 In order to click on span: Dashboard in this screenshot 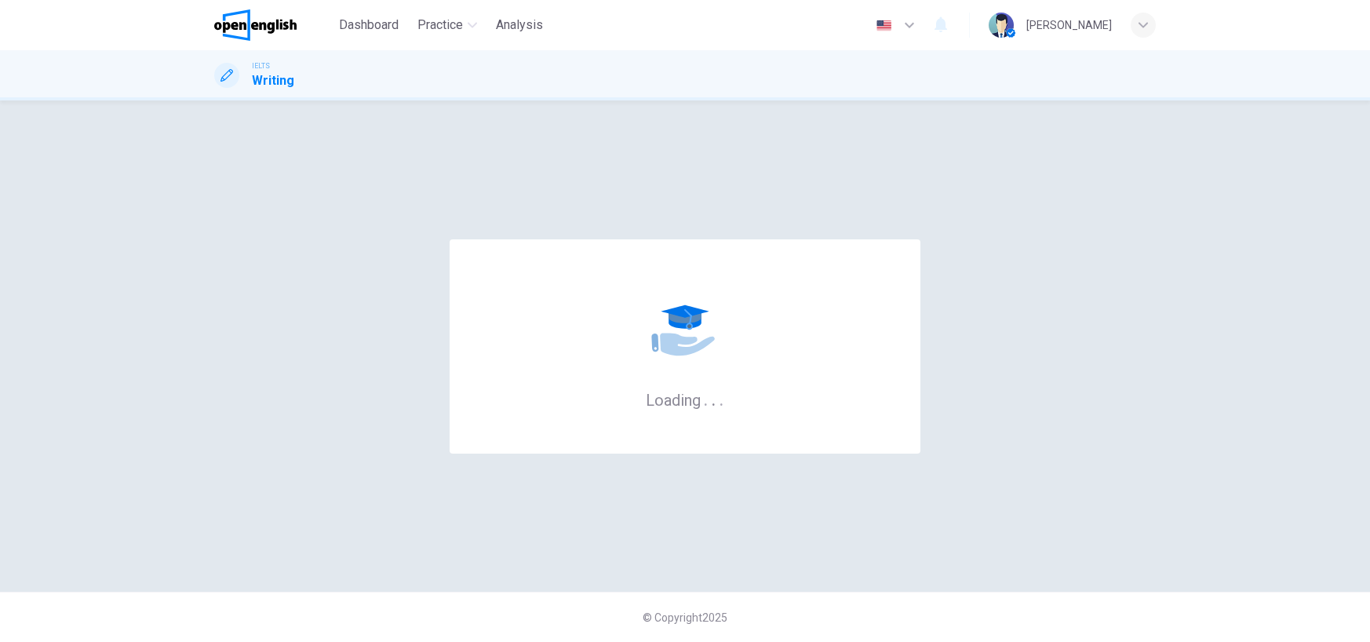, I will do `click(369, 25)`.